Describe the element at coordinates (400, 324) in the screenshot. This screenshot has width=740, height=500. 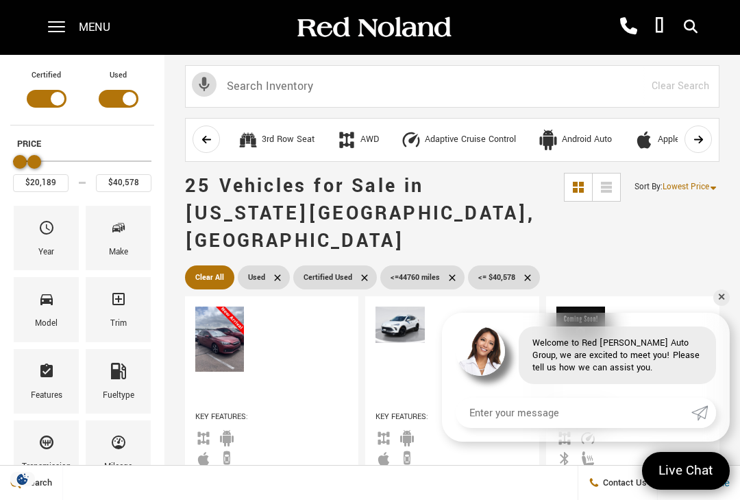
I see `img: 2024 Buick Encore GX Sport Touring` at that location.